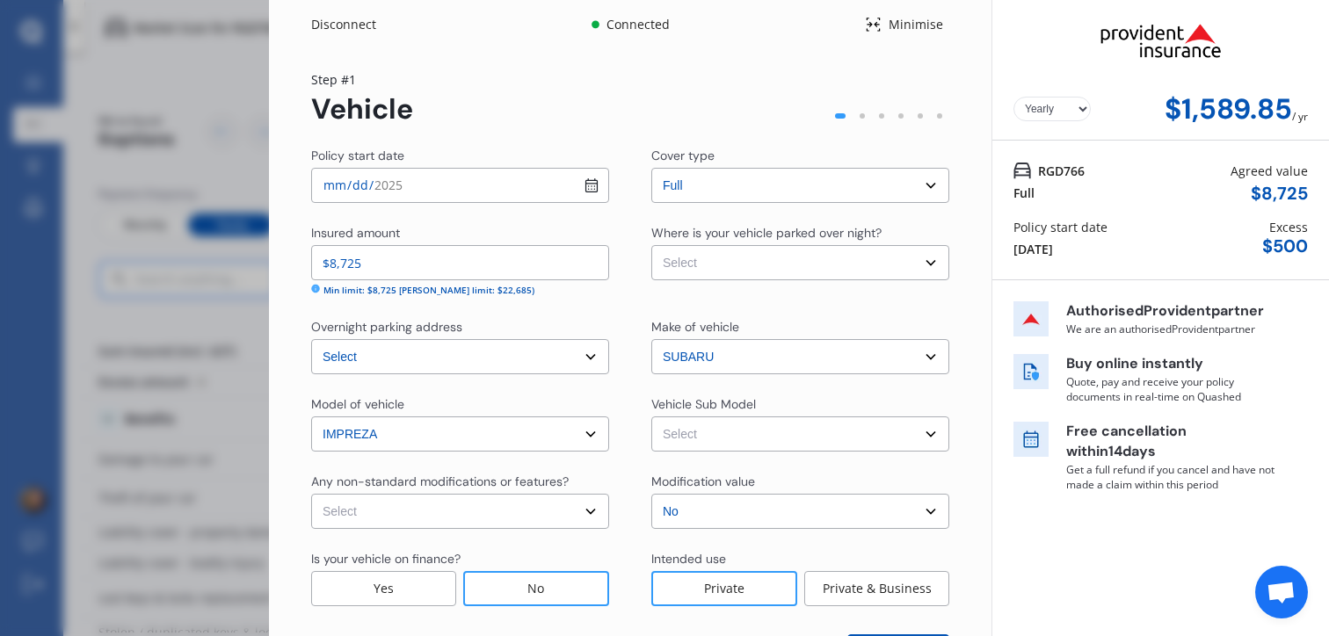 Image resolution: width=1329 pixels, height=636 pixels. What do you see at coordinates (358, 404) in the screenshot?
I see `div: Model of vehicle` at bounding box center [358, 404].